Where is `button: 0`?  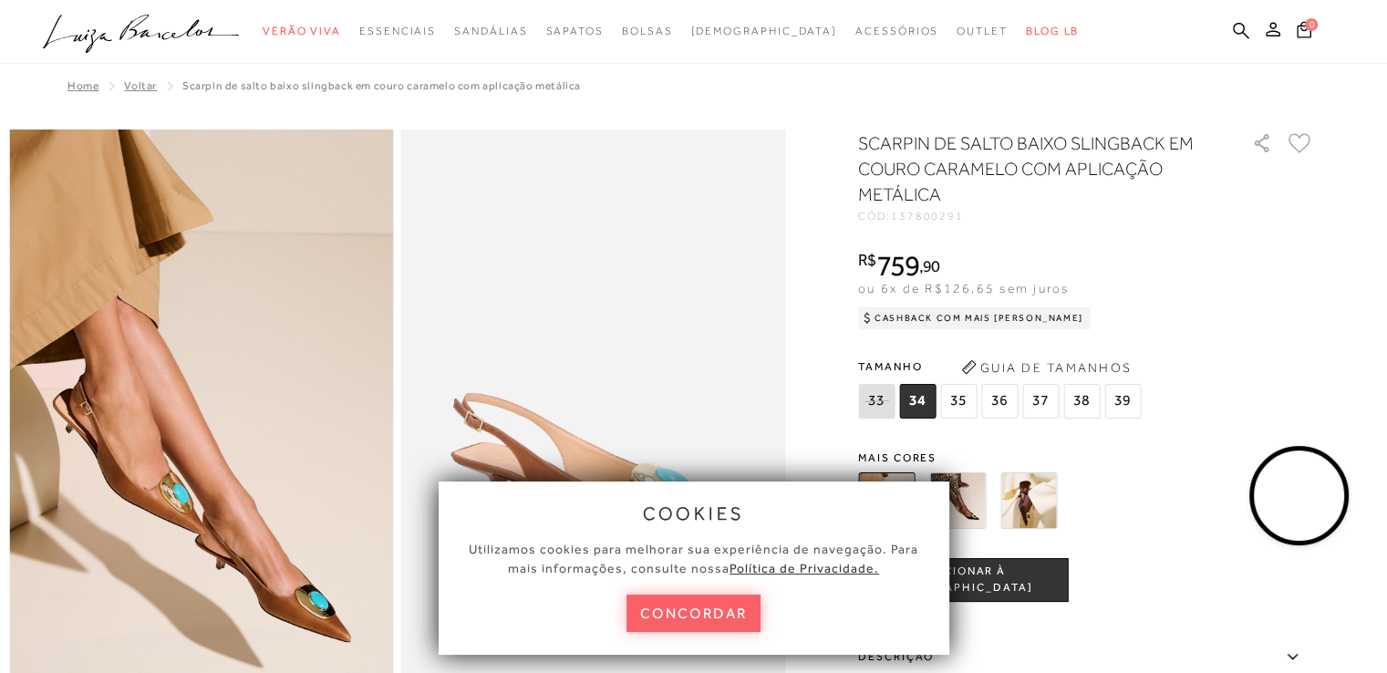
button: 0 is located at coordinates (1304, 32).